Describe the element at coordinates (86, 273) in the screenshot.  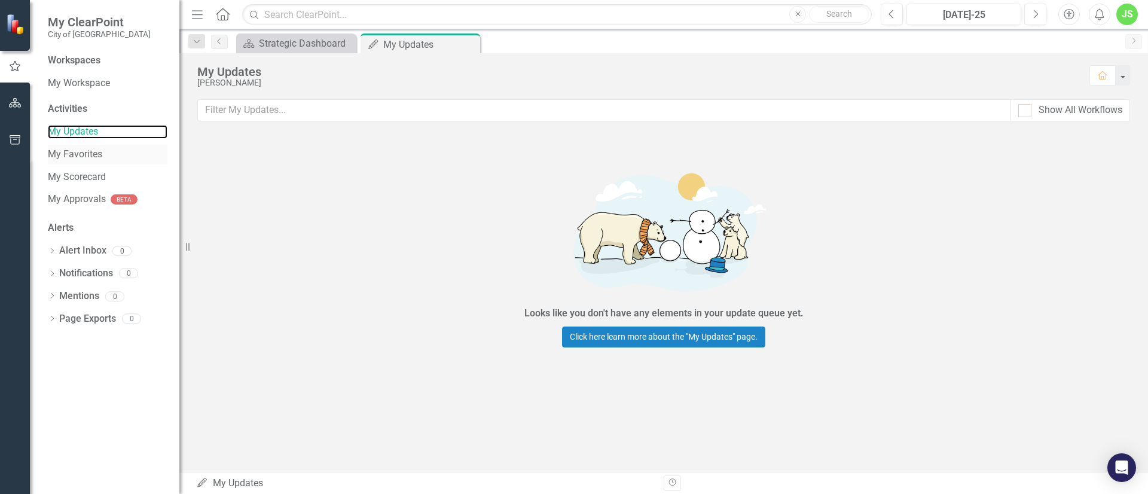
I see `a: Notifications` at that location.